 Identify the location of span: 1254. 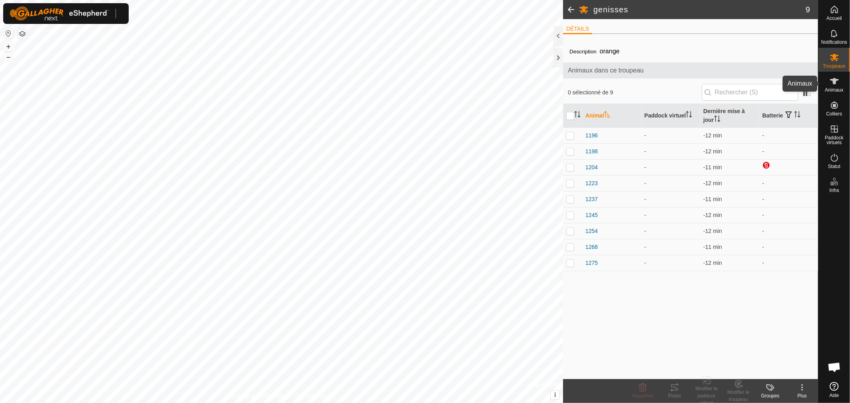
(591, 231).